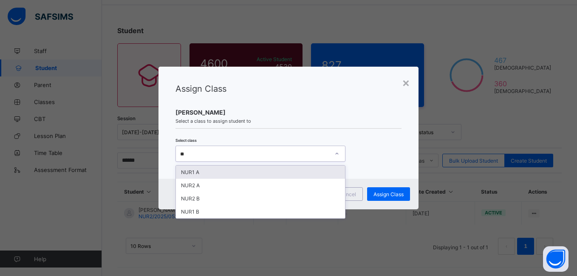 The image size is (577, 276). What do you see at coordinates (261, 185) in the screenshot?
I see `div: NUR2 A` at bounding box center [261, 185].